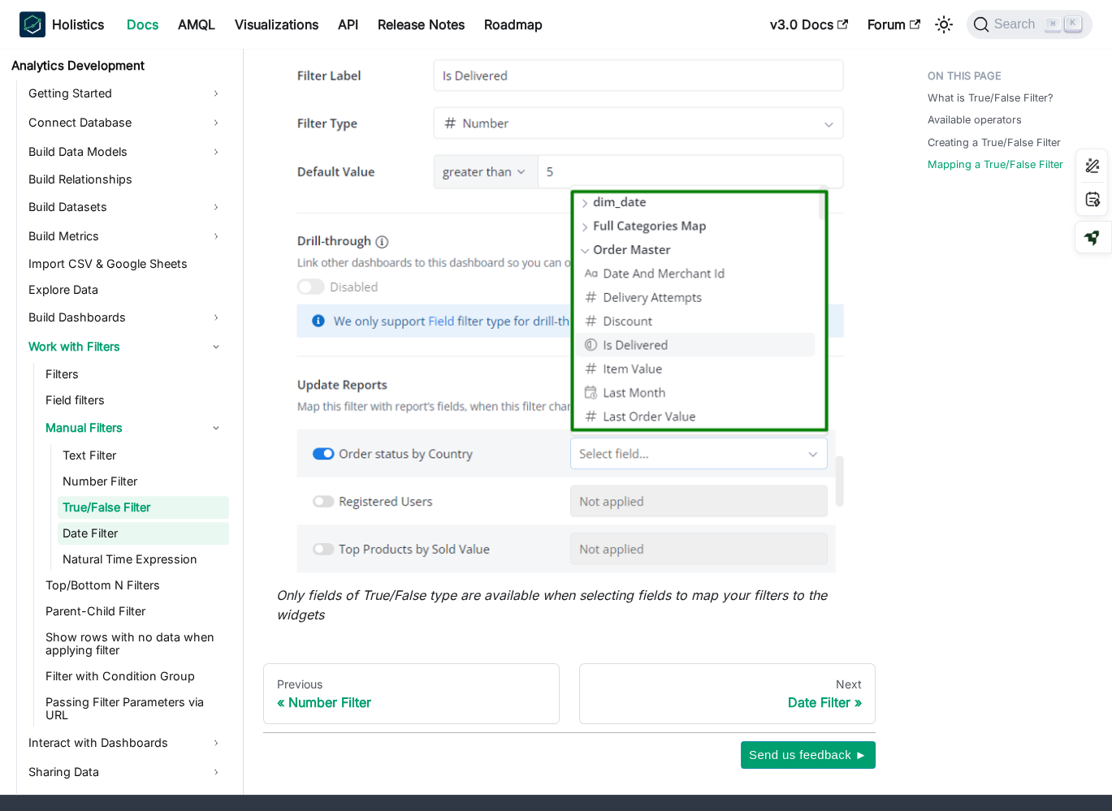 Image resolution: width=1112 pixels, height=811 pixels. What do you see at coordinates (348, 24) in the screenshot?
I see `a: API` at bounding box center [348, 24].